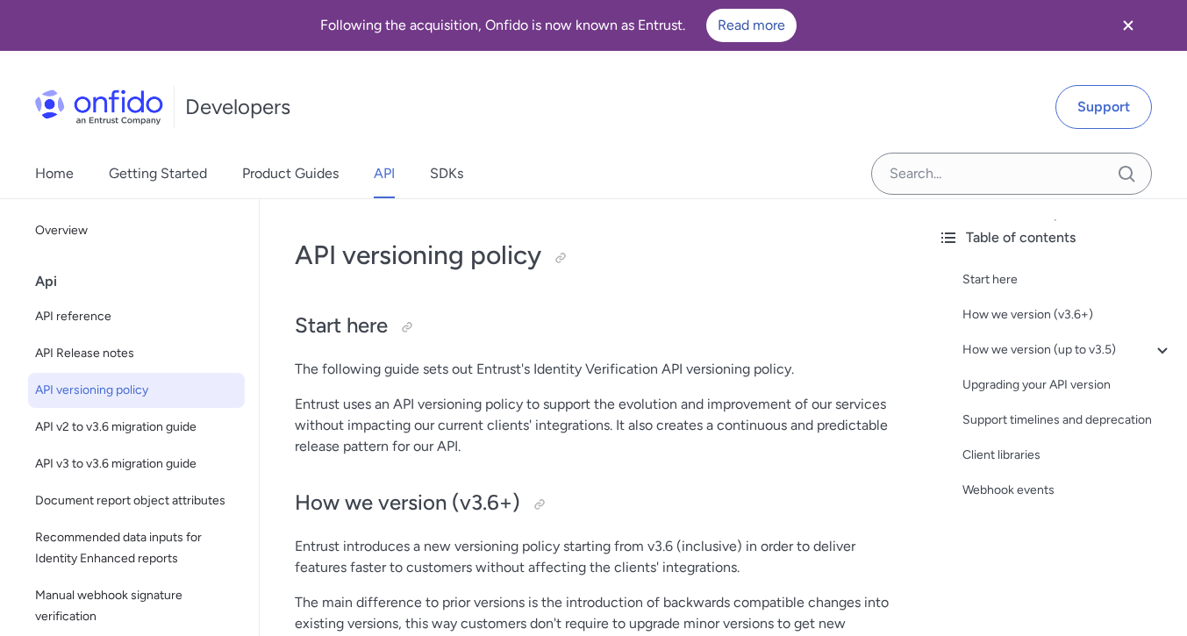  Describe the element at coordinates (1067, 420) in the screenshot. I see `a: Support timelines and deprecation` at that location.